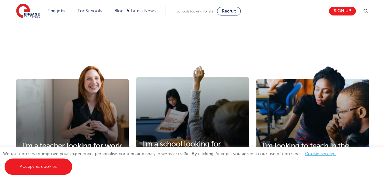 Image resolution: width=385 pixels, height=180 pixels. What do you see at coordinates (72, 150) in the screenshot?
I see `span: I'm a teacher looking for work >` at bounding box center [72, 150].